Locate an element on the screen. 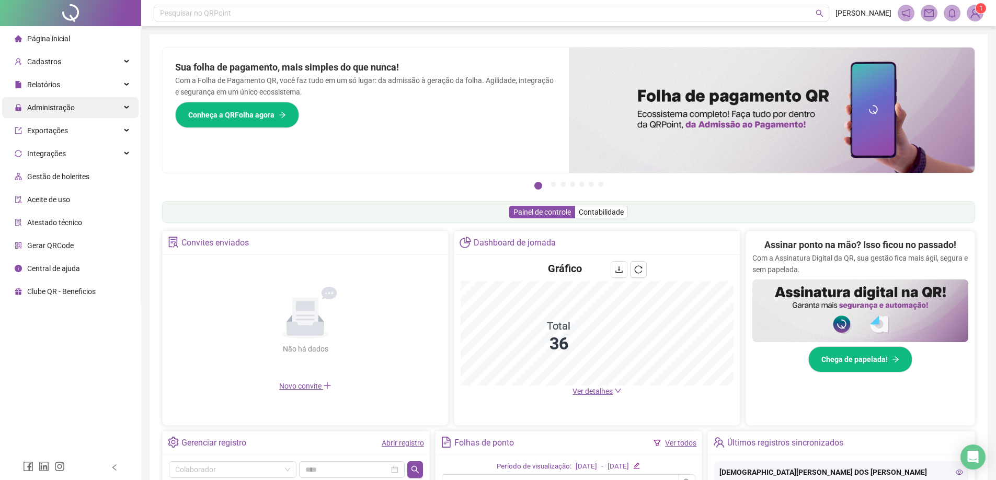 Image resolution: width=996 pixels, height=480 pixels. div: Folhas de ponto is located at coordinates (484, 443).